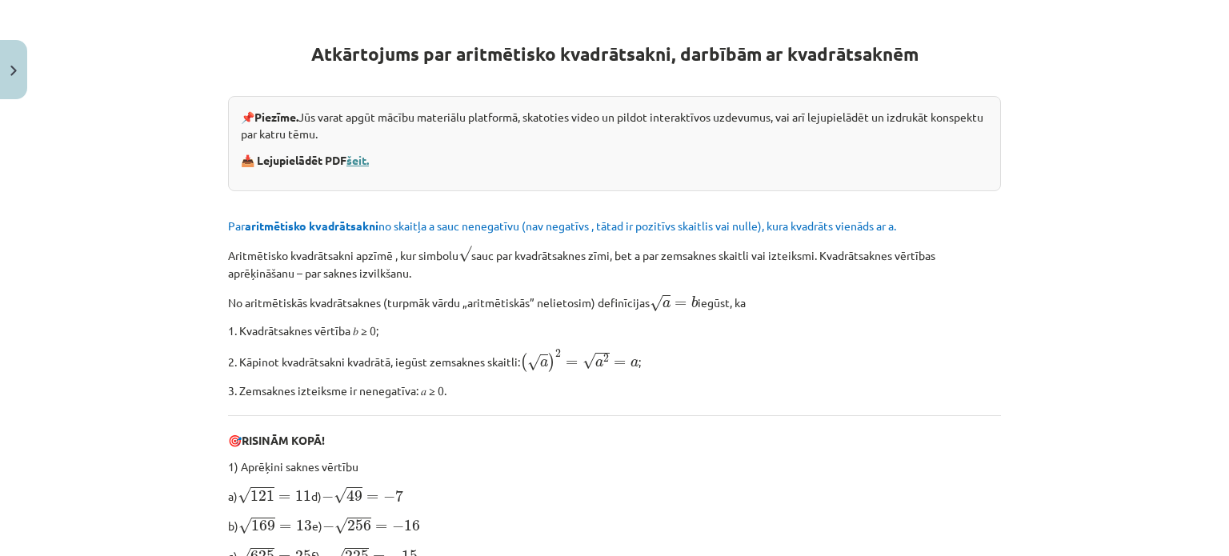  What do you see at coordinates (614, 262) in the screenshot?
I see `p: Aritmētisko kvadrātsakni apzīmē , kur simbolu sauc par kvadrātsaknes zīmi, bet a par zemsaknes sk...` at bounding box center [614, 262].